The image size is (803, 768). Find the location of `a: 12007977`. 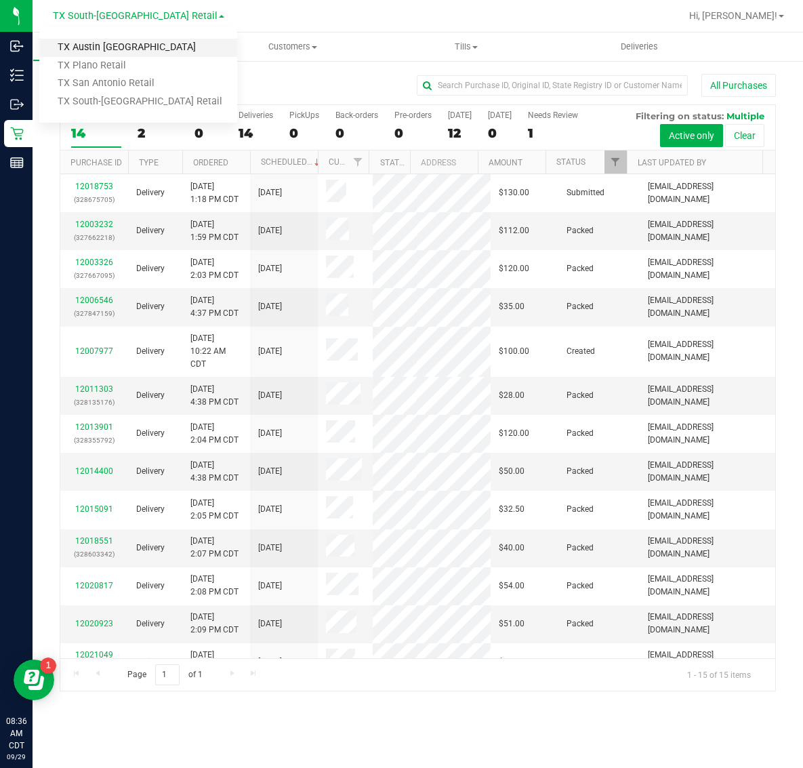

a: 12007977 is located at coordinates (94, 351).